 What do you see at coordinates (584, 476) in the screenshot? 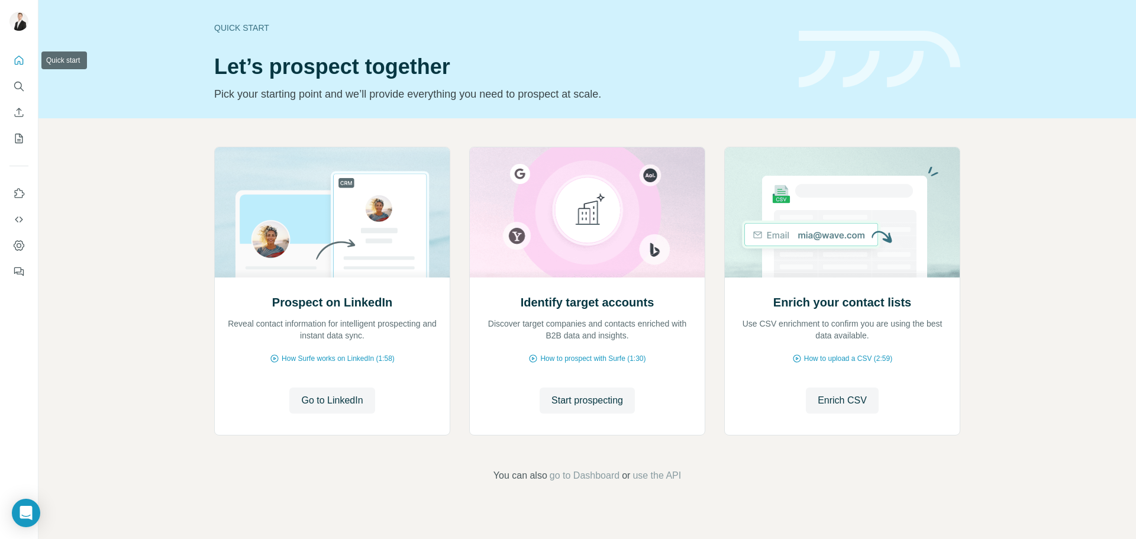
I see `button: go to Dashboard` at bounding box center [584, 476].